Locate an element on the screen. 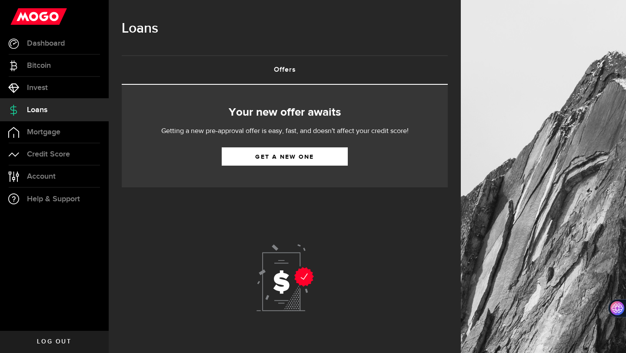 The image size is (626, 353). span: Credit Score is located at coordinates (48, 154).